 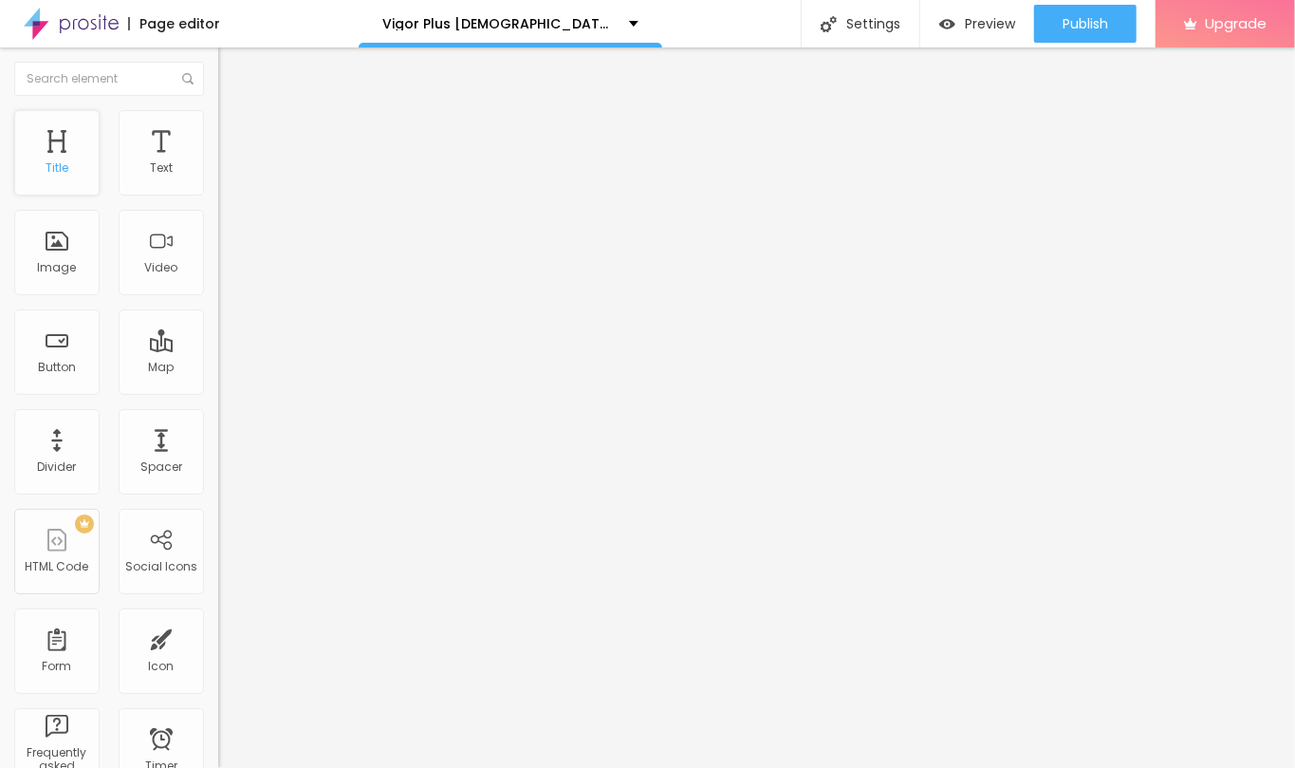 I want to click on button: Publish, so click(x=1085, y=24).